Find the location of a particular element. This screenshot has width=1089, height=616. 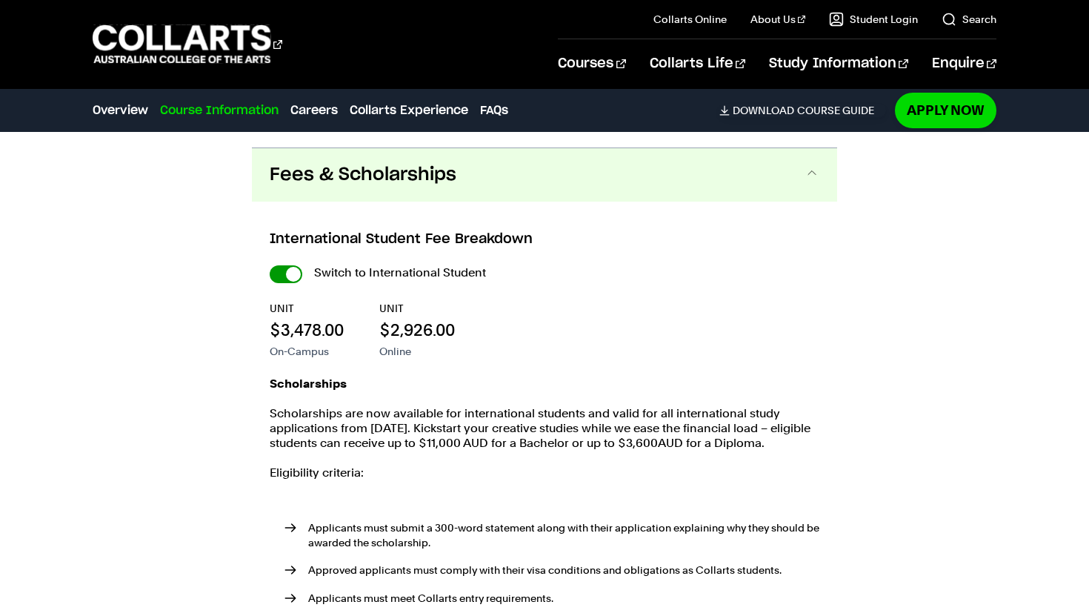

a: DownloadCourse Guide is located at coordinates (802, 110).